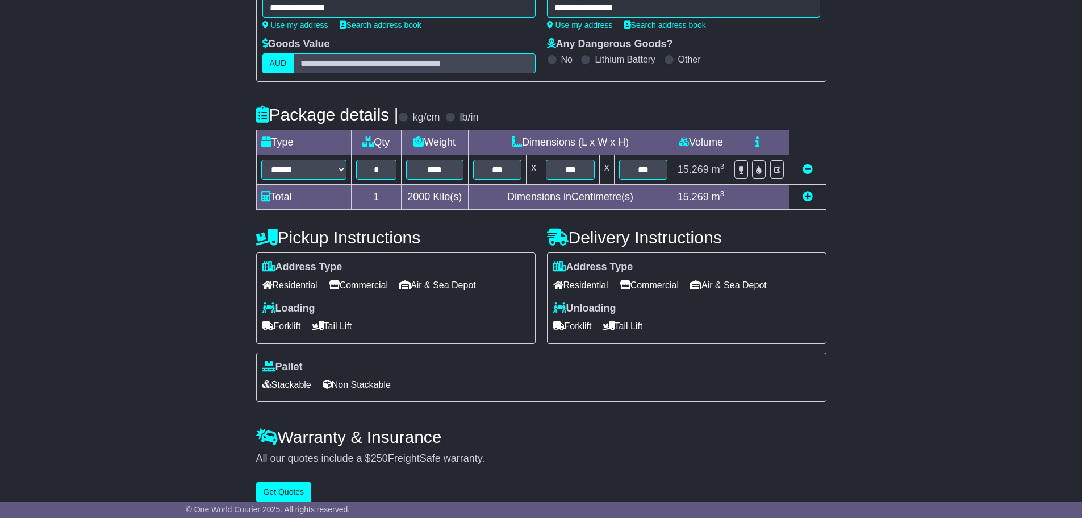 Image resolution: width=1082 pixels, height=518 pixels. What do you see at coordinates (542, 436) in the screenshot?
I see `h4: Warranty & Insurance` at bounding box center [542, 436].